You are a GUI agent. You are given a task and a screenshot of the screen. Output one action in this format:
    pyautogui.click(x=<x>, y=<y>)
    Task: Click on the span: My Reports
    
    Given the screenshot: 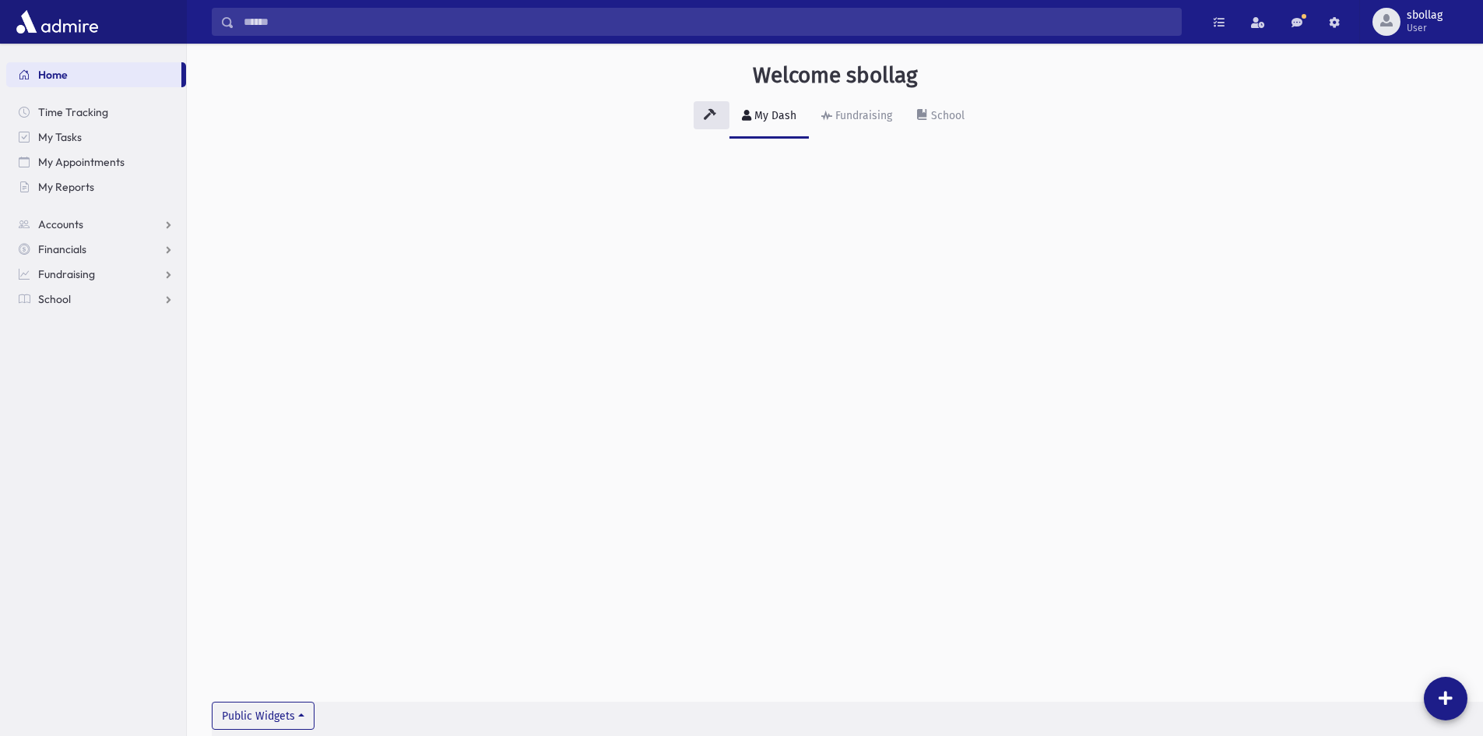 What is the action you would take?
    pyautogui.click(x=66, y=187)
    